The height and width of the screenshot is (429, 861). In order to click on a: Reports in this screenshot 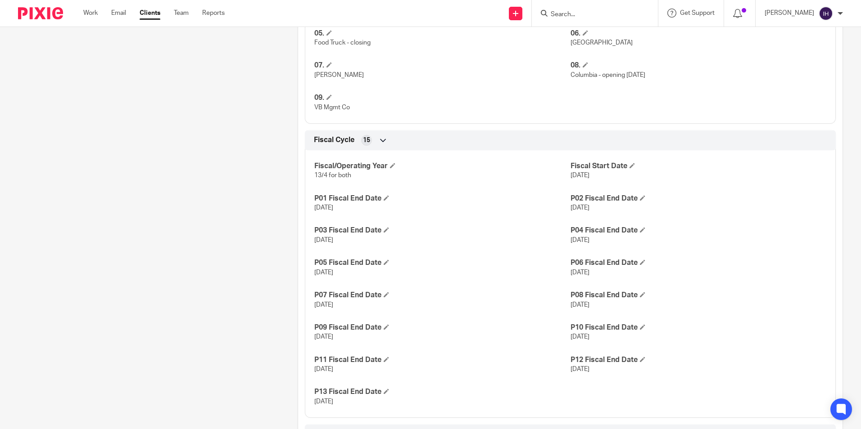, I will do `click(213, 13)`.